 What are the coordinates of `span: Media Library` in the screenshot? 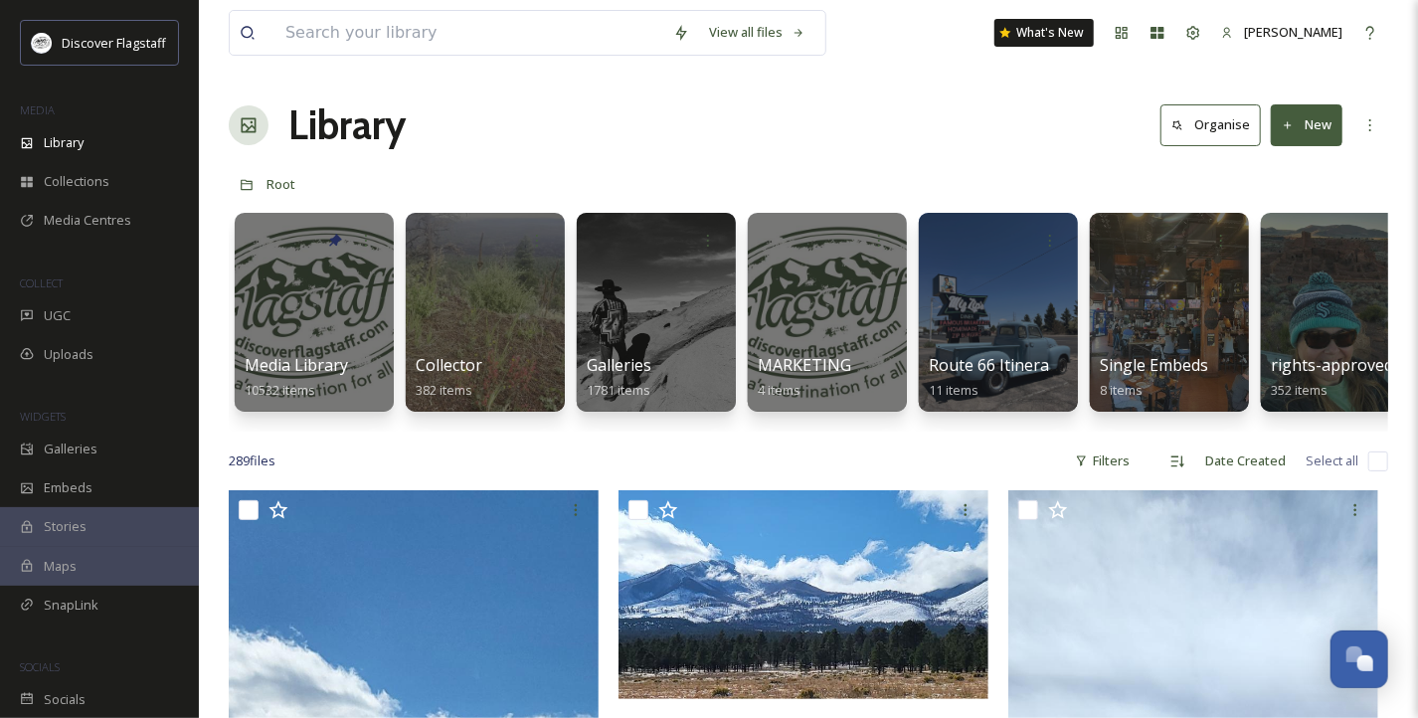 It's located at (296, 365).